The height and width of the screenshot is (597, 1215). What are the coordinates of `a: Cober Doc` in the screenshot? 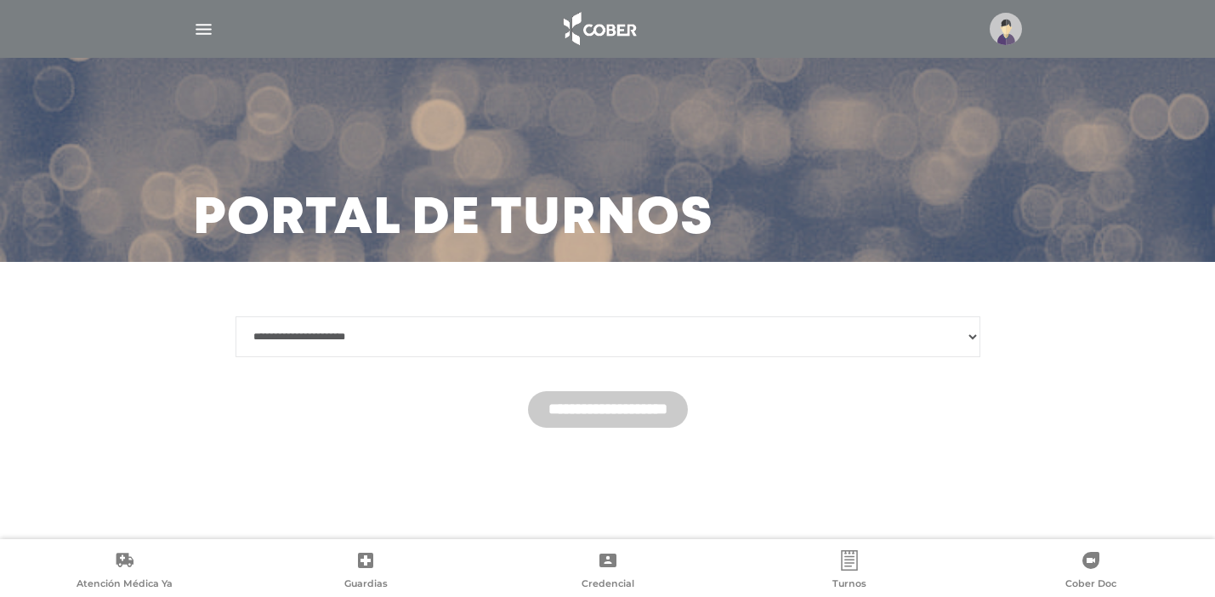 It's located at (1091, 571).